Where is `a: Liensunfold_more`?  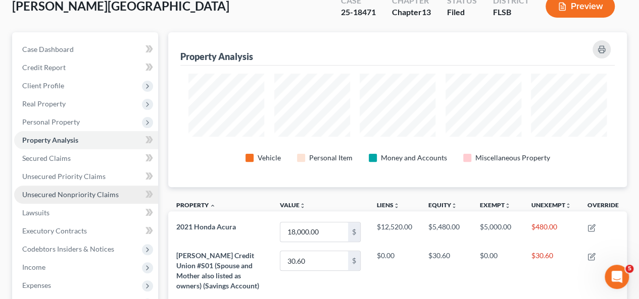 a: Liensunfold_more is located at coordinates (388, 205).